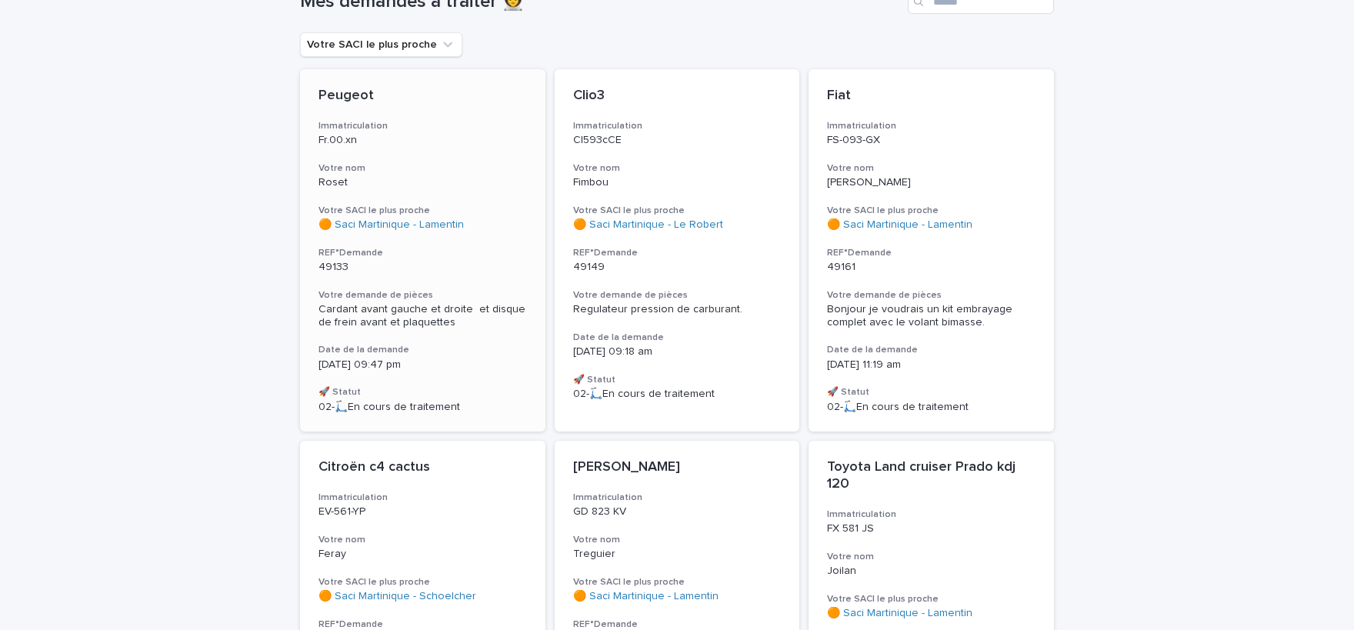 The width and height of the screenshot is (1354, 630). Describe the element at coordinates (648, 225) in the screenshot. I see `a: 🟠 Saci Martinique - Le Robert` at that location.